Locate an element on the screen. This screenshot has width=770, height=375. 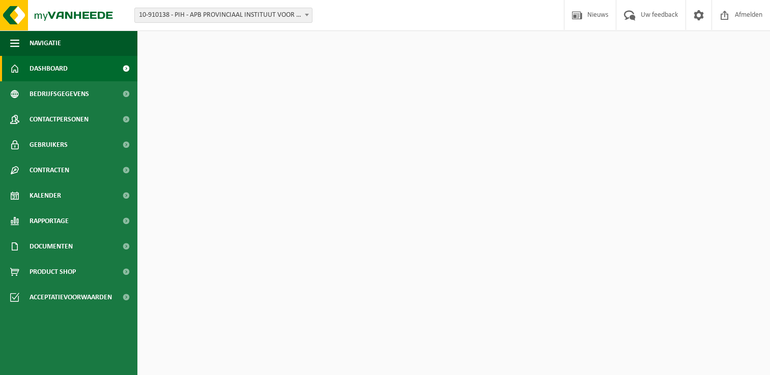
span: Bedrijfsgegevens is located at coordinates (59, 94).